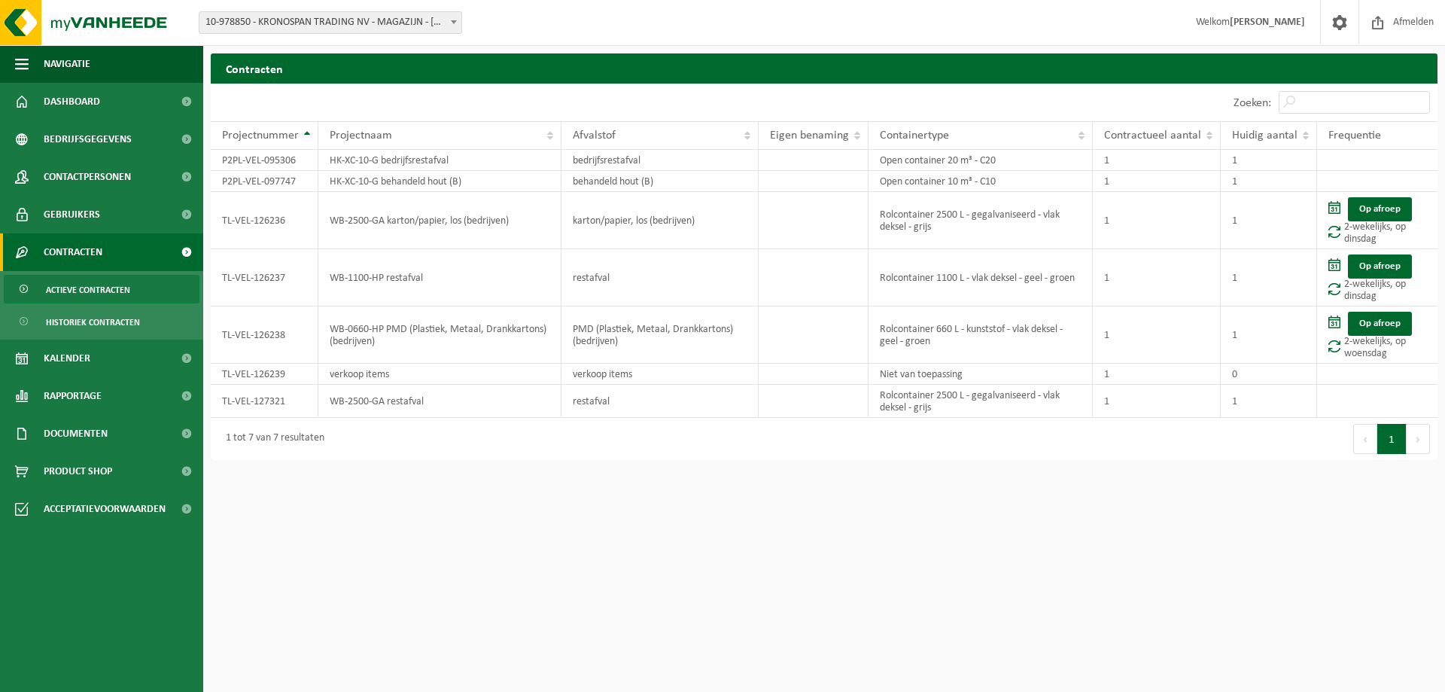 This screenshot has height=692, width=1445. What do you see at coordinates (102, 321) in the screenshot?
I see `a: Historiek contracten` at bounding box center [102, 321].